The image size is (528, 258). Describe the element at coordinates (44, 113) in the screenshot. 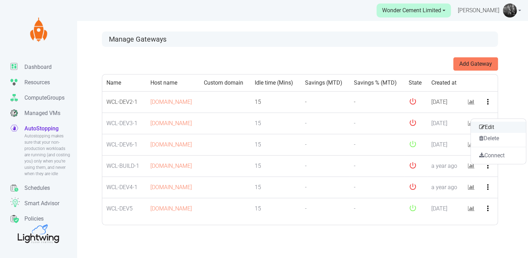

I see `a: Managed VMs` at that location.